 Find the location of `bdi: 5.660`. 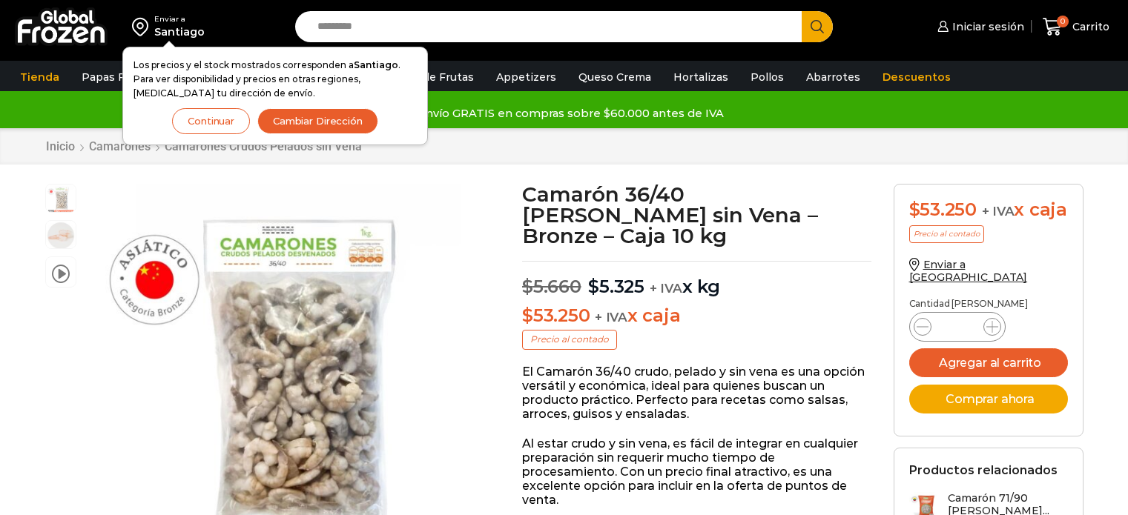

bdi: 5.660 is located at coordinates (552, 286).